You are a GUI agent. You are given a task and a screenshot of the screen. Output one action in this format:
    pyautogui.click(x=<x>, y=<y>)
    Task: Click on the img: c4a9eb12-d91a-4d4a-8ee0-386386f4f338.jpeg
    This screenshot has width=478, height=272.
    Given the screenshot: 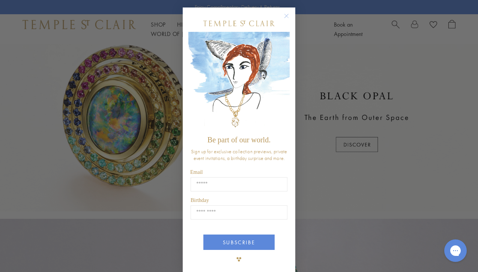 What is the action you would take?
    pyautogui.click(x=239, y=82)
    